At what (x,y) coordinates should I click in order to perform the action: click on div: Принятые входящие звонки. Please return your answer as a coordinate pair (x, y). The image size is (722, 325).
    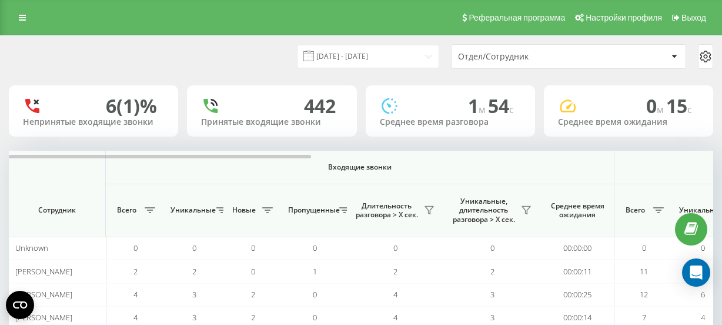
    Looking at the image, I should click on (272, 122).